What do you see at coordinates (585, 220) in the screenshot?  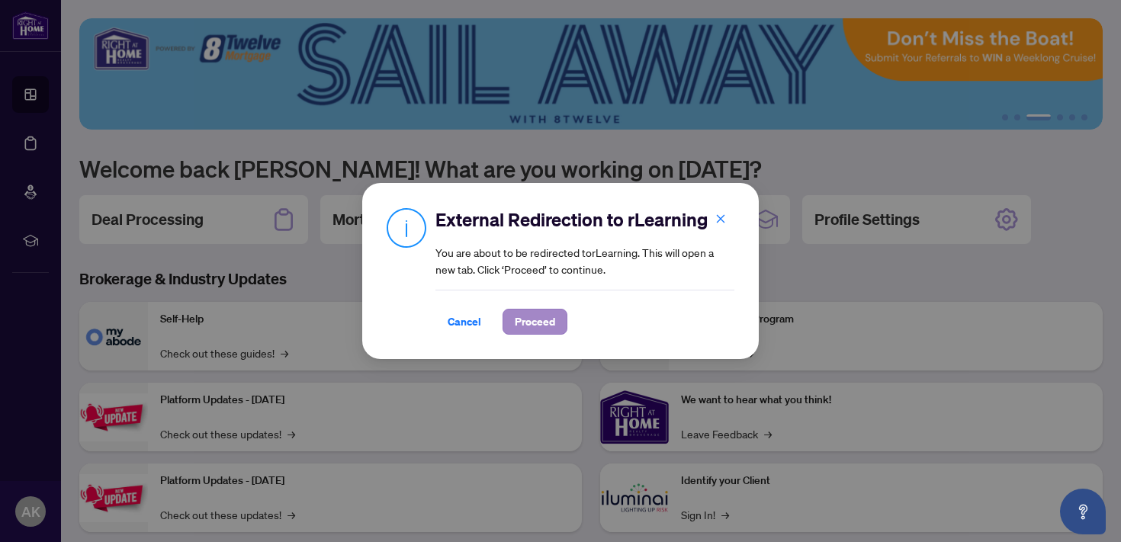 I see `h2: External Redirection to rLearning` at bounding box center [585, 220].